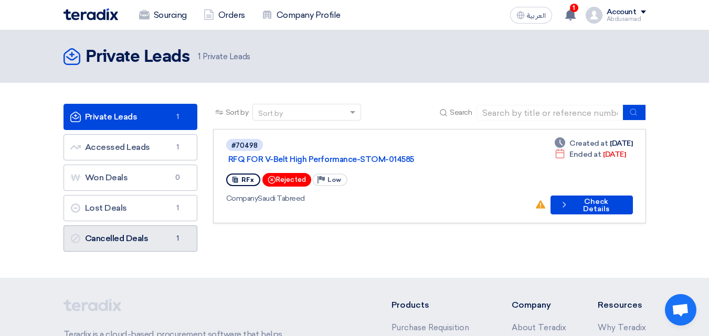 The width and height of the screenshot is (709, 336). What do you see at coordinates (248, 180) in the screenshot?
I see `span: RFx` at bounding box center [248, 180].